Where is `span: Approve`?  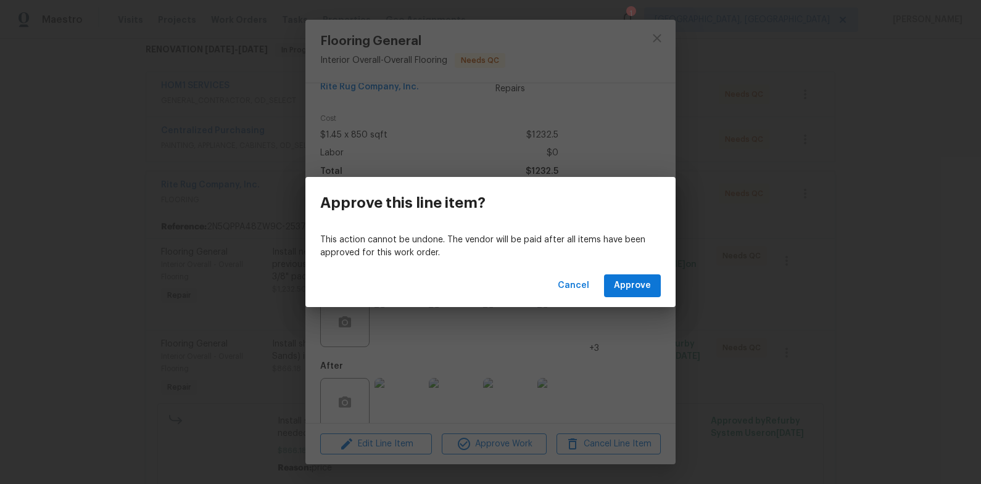 span: Approve is located at coordinates (632, 286).